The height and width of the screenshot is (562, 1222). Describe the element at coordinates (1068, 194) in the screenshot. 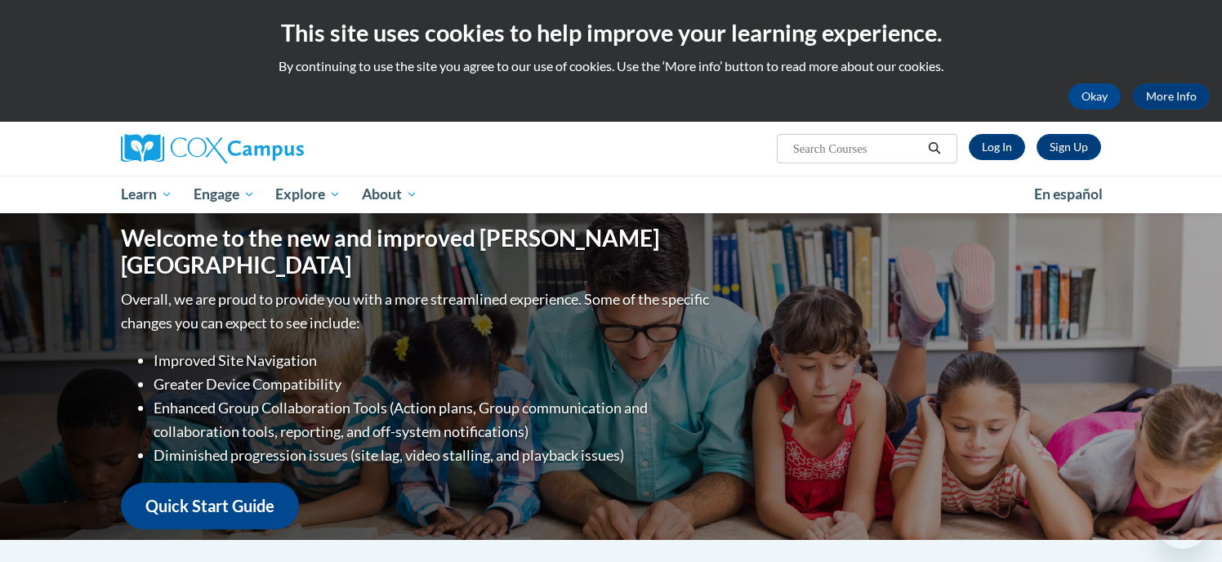

I see `span: En español` at that location.